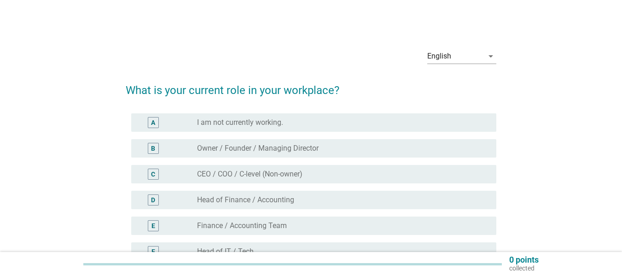  I want to click on div: A, so click(153, 122).